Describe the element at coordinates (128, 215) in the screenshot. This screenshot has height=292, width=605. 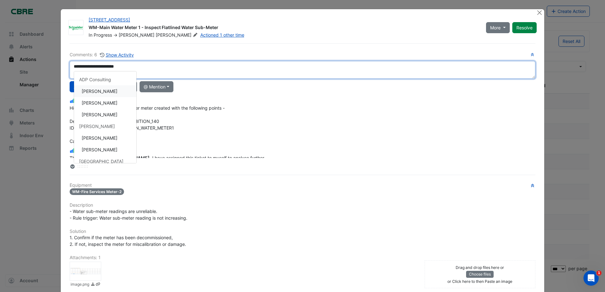
I see `span: - Water sub-meter readings are unreliable. - Rule trigger: Water sub-meter reading is not increas...` at that location.